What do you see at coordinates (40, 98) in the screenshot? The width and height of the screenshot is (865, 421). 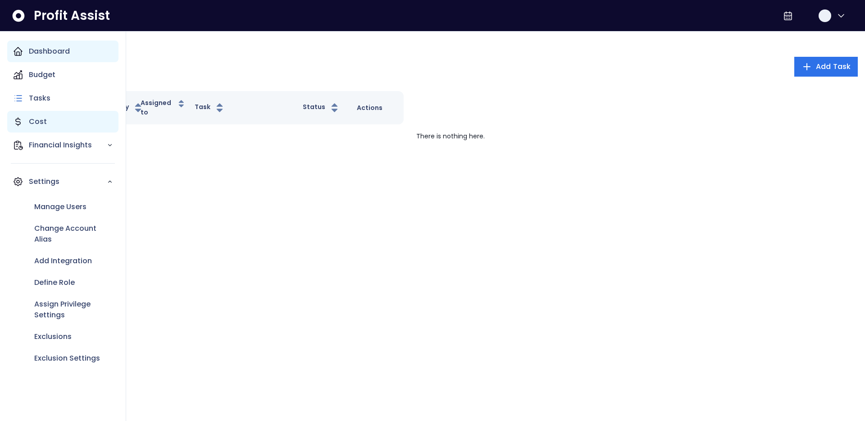 I see `p: Tasks` at bounding box center [40, 98].